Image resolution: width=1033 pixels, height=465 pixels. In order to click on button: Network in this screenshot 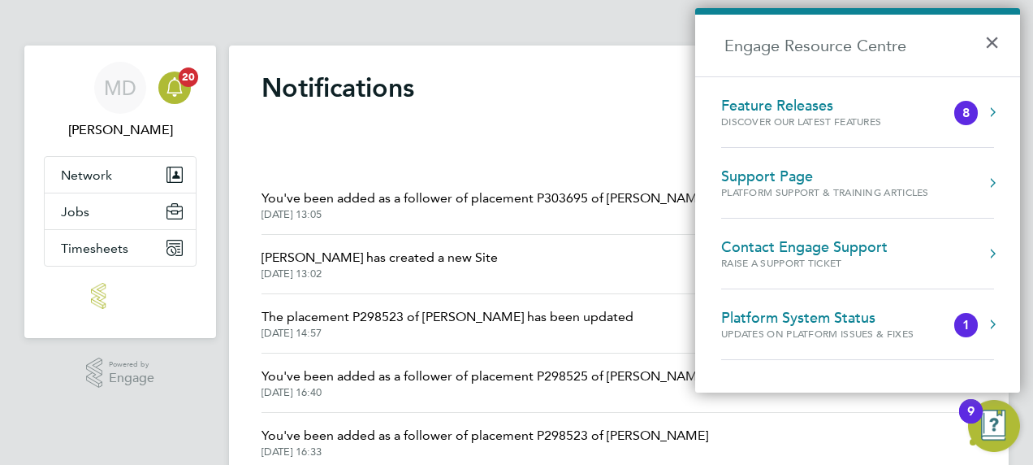, I will do `click(120, 175)`.